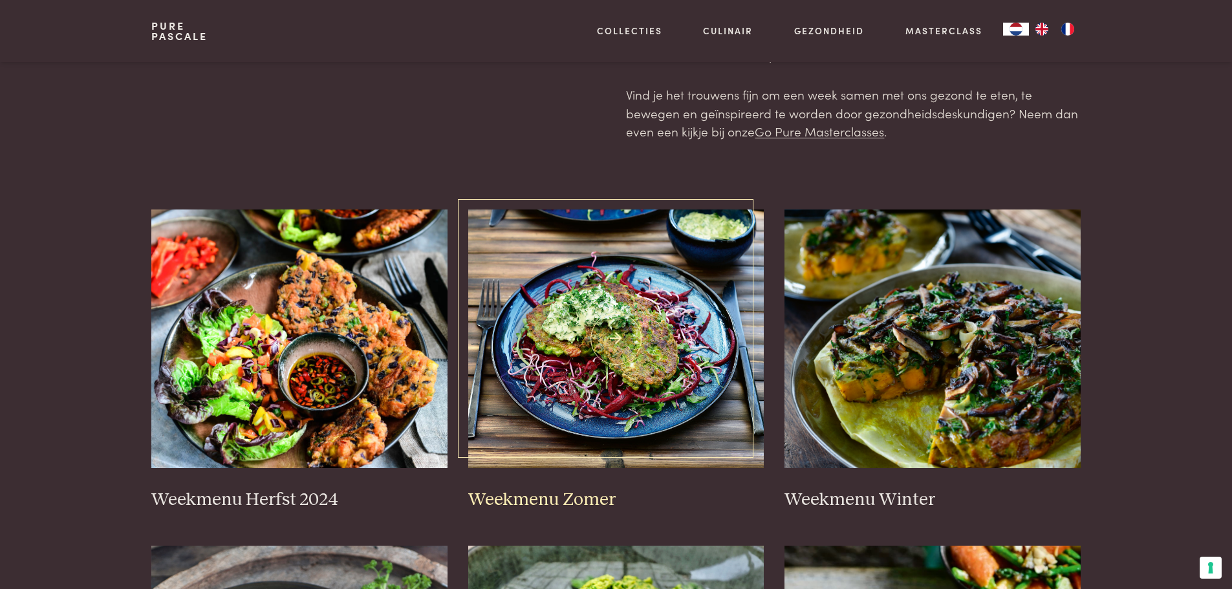  What do you see at coordinates (728, 30) in the screenshot?
I see `a: Culinair` at bounding box center [728, 30].